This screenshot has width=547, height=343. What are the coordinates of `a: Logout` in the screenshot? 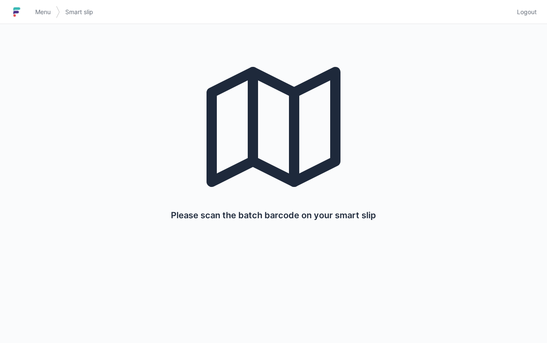 It's located at (524, 12).